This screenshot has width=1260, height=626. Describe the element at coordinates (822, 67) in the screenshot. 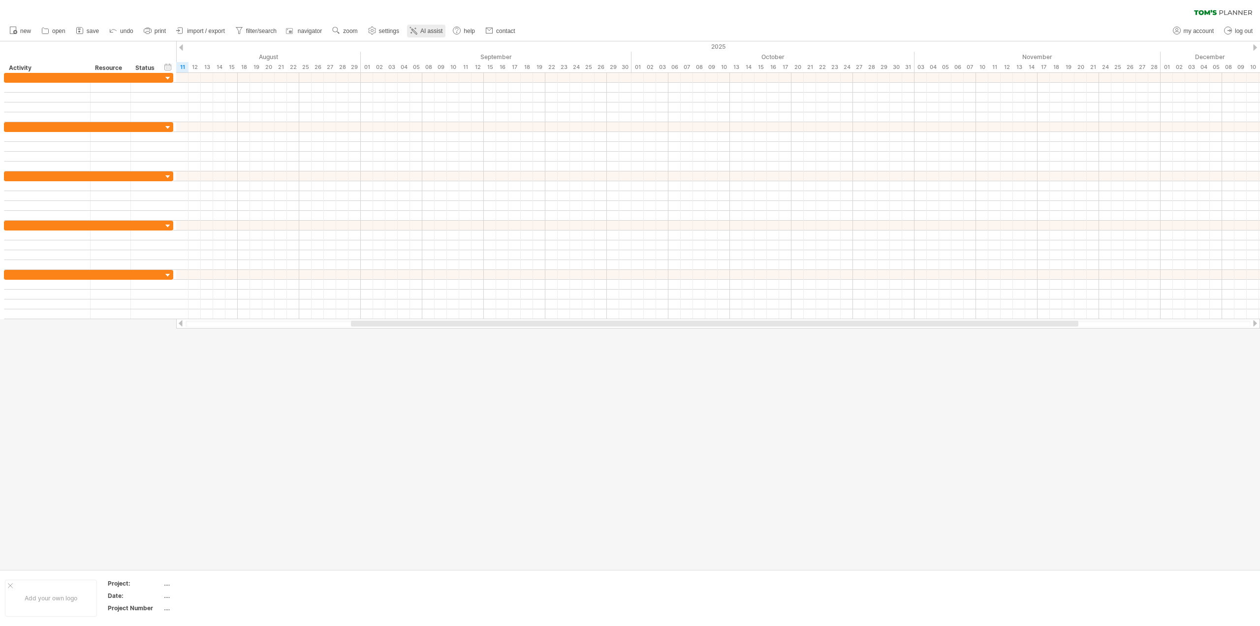

I see `div: Wednesday, 22 October 2025` at that location.